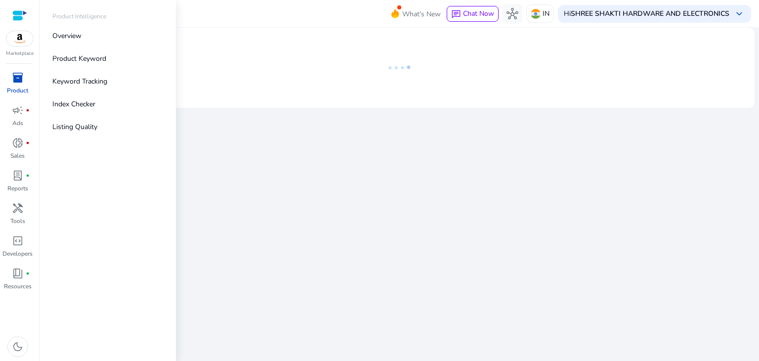 This screenshot has width=759, height=361. What do you see at coordinates (18, 175) in the screenshot?
I see `span: lab_profile` at bounding box center [18, 175].